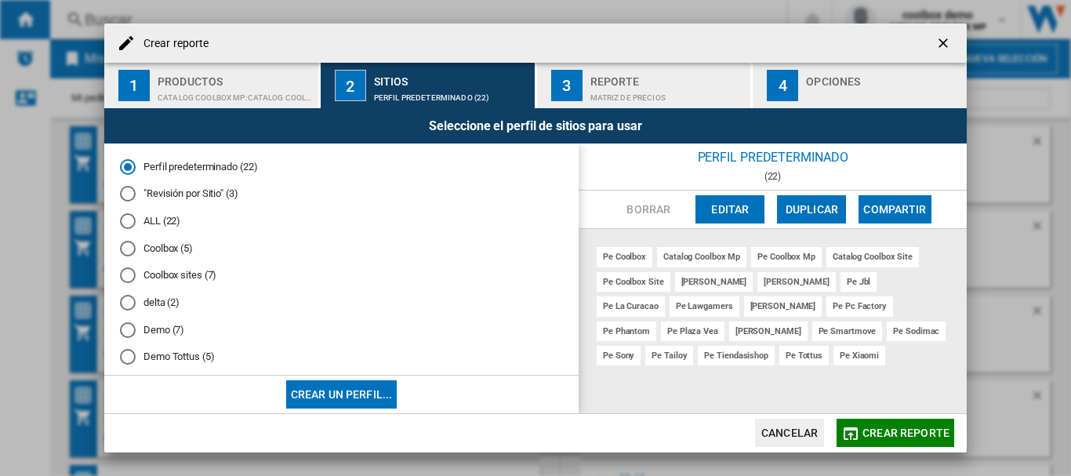  Describe the element at coordinates (730, 209) in the screenshot. I see `button: Editar` at that location.